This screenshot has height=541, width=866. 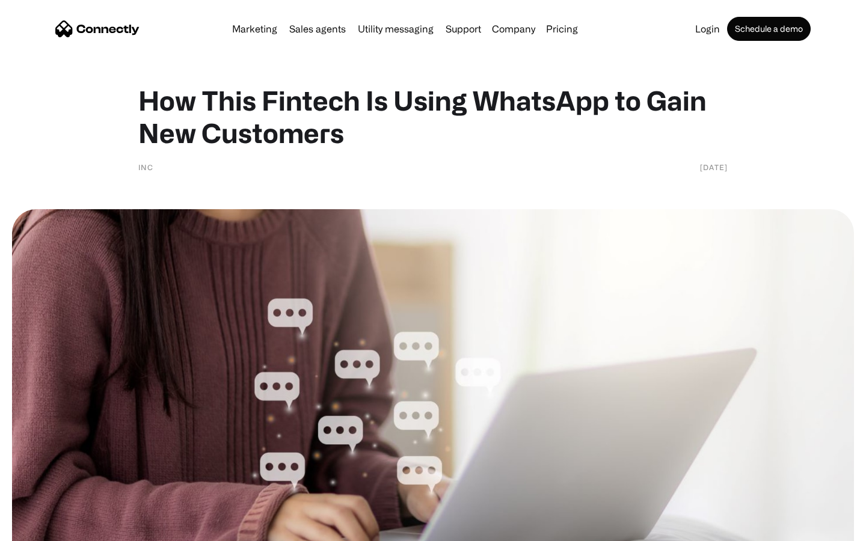 What do you see at coordinates (433, 117) in the screenshot?
I see `h1: How This Fintech Is Using WhatsApp to Gain New Customers` at bounding box center [433, 117].